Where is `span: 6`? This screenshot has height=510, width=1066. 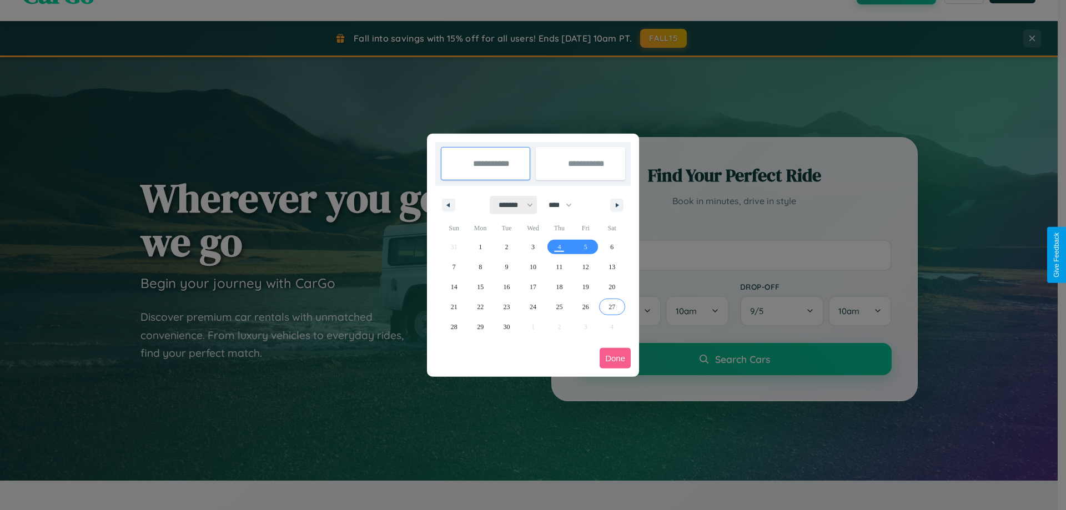 span: 6 is located at coordinates (612, 247).